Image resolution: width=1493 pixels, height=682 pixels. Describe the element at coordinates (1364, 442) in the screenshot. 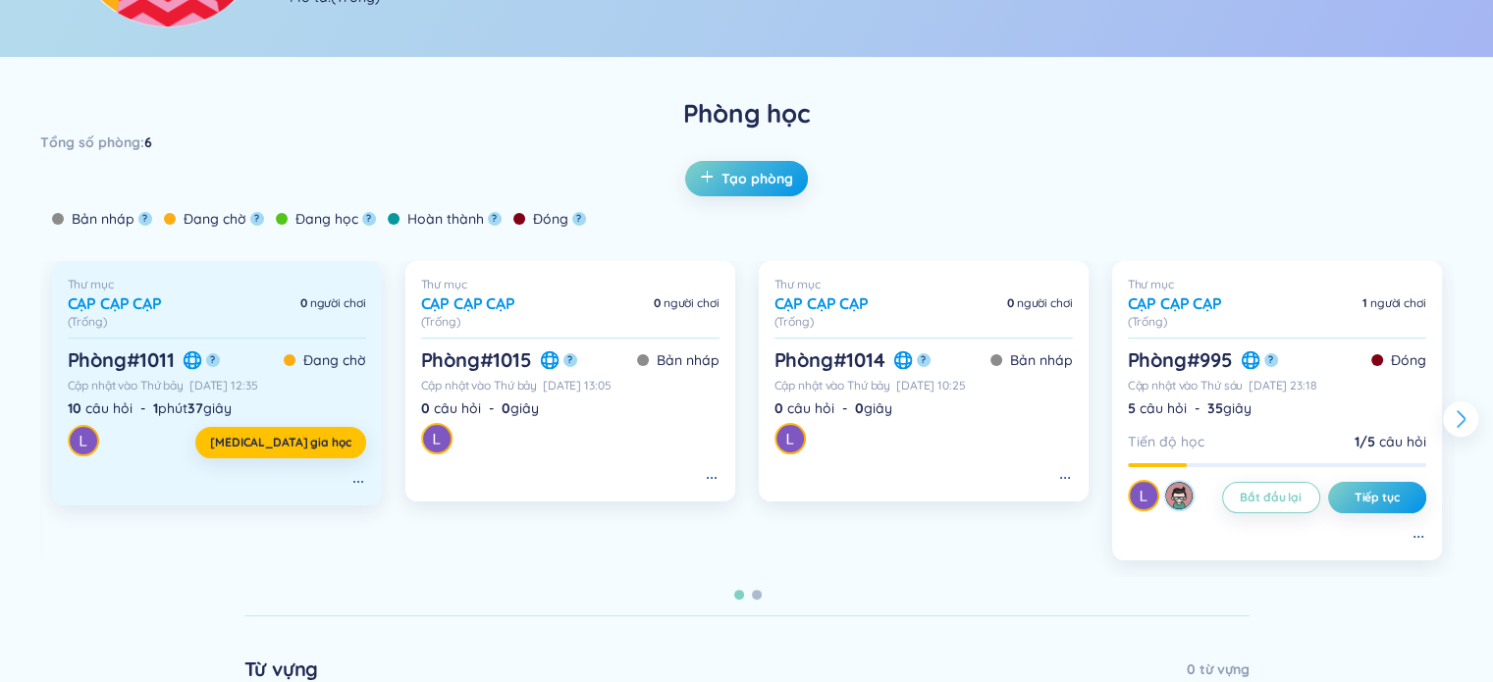

I see `strong: 1 / 5` at that location.